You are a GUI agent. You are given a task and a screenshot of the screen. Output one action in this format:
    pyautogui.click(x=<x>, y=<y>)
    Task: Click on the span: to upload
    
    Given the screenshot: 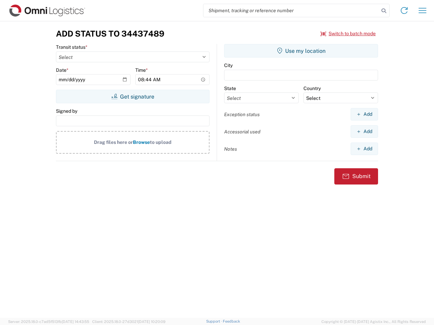 What is the action you would take?
    pyautogui.click(x=161, y=142)
    